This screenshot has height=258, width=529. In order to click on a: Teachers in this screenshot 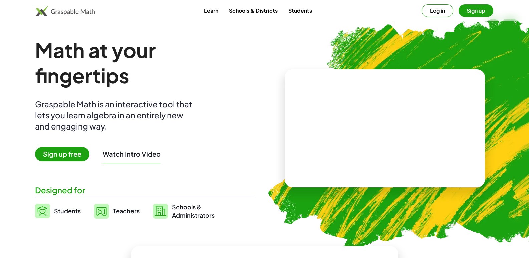, I will do `click(117, 211)`.